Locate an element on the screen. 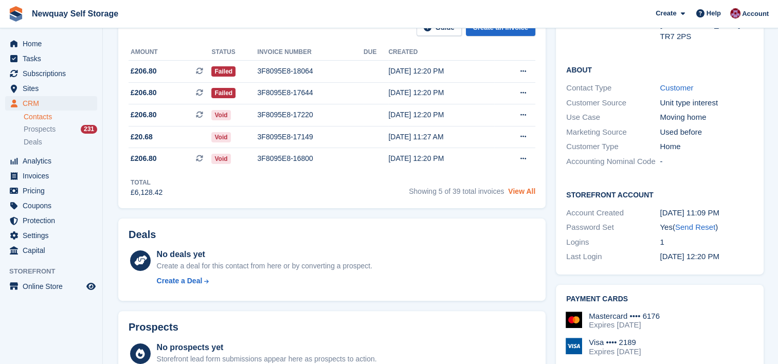  div: Accounting Nominal Code is located at coordinates (613, 161).